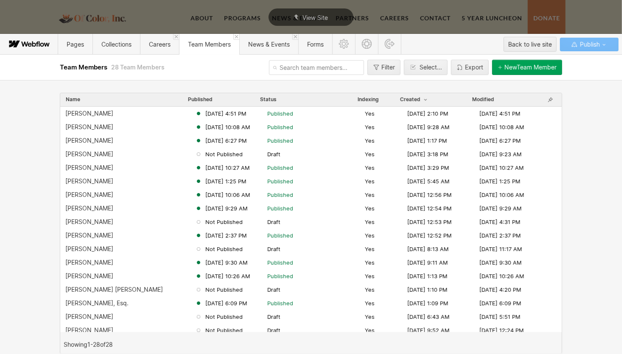 The image size is (622, 354). I want to click on button: Published, so click(200, 100).